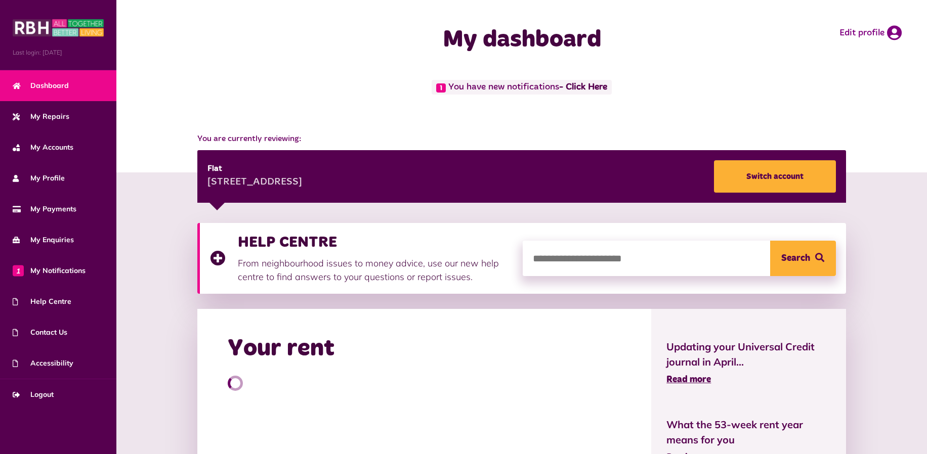 Image resolution: width=927 pixels, height=454 pixels. I want to click on a: - Click Here, so click(583, 88).